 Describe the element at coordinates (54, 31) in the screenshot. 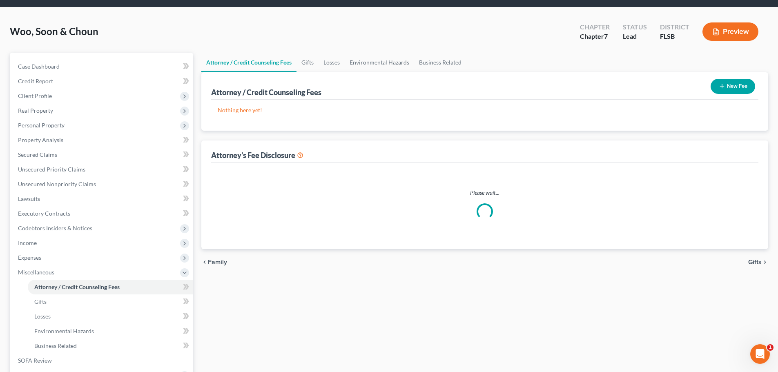

I see `span: Woo, Soon & Choun` at that location.